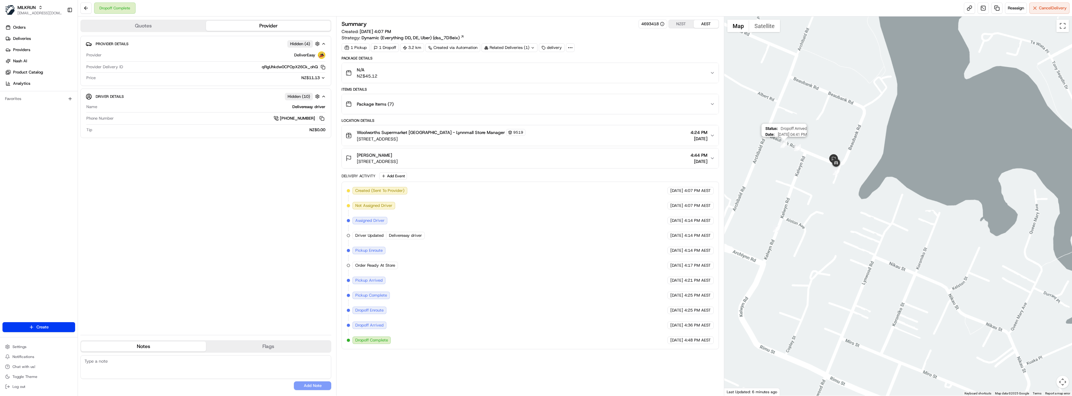  Describe the element at coordinates (112, 44) in the screenshot. I see `span: Provider Details` at that location.